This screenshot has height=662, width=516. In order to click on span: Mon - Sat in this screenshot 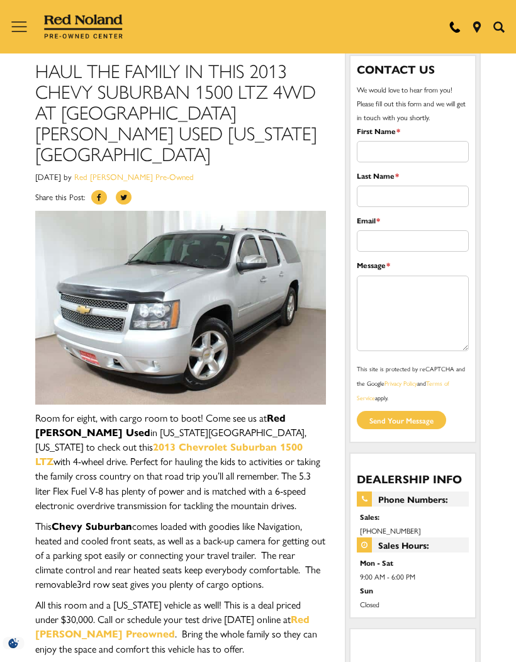, I will do `click(413, 563)`.